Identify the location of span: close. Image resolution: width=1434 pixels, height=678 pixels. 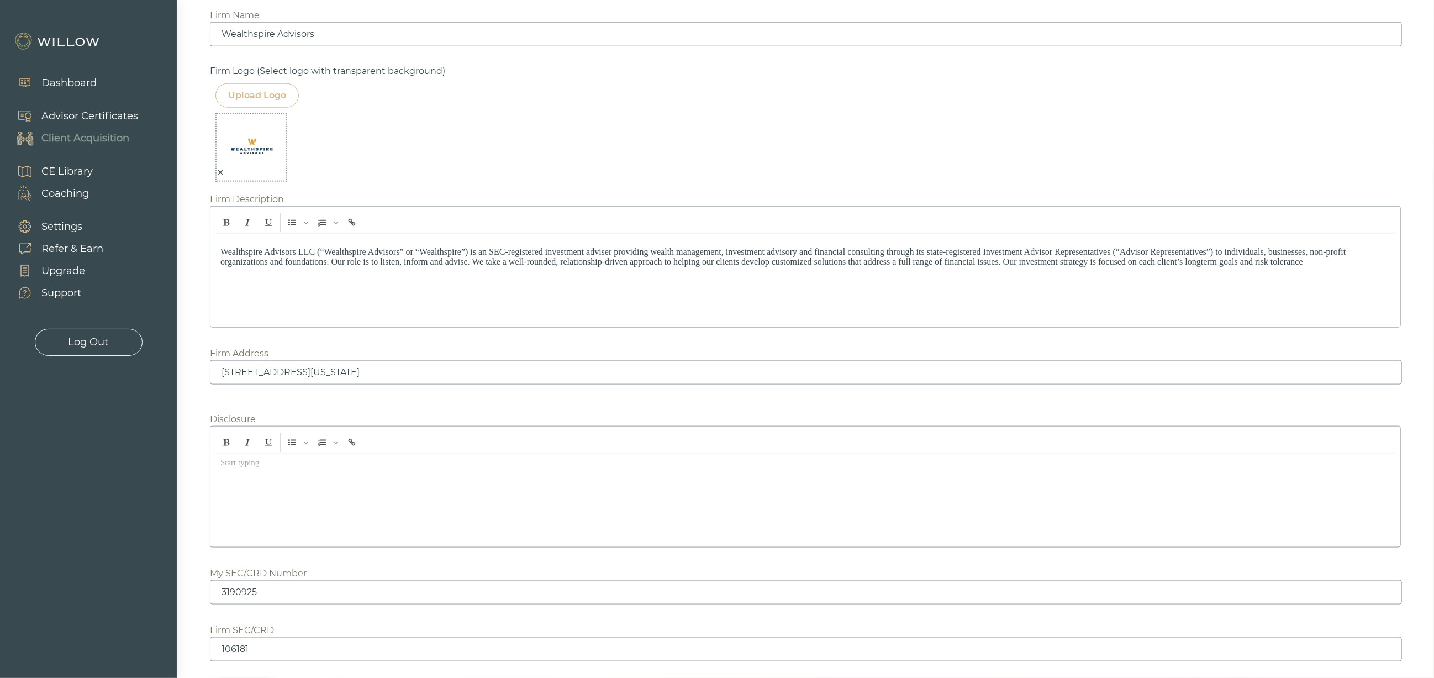
(220, 172).